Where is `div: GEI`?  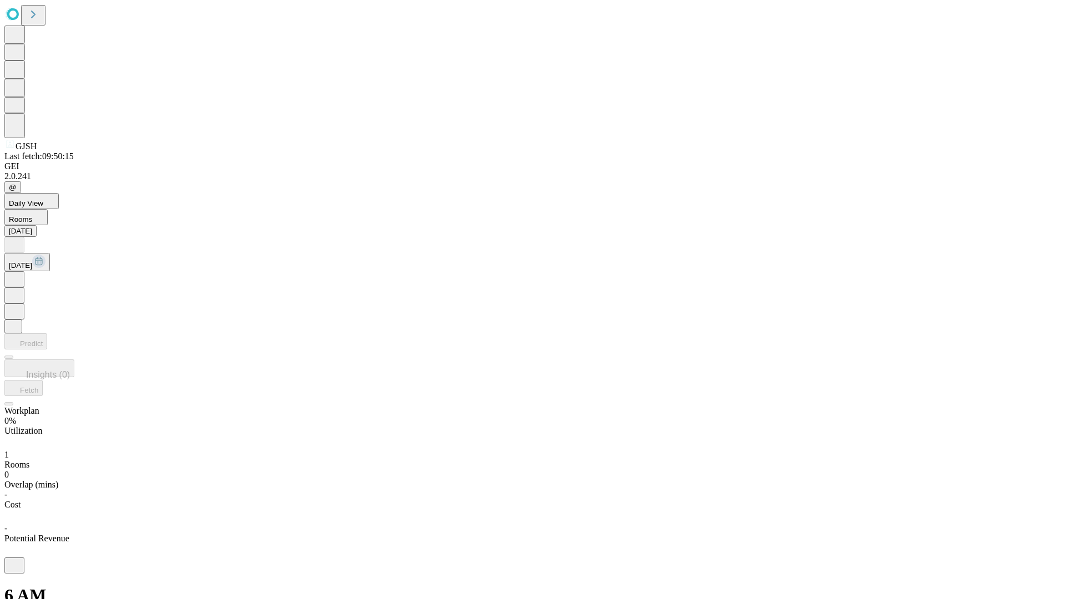
div: GEI is located at coordinates (533, 166).